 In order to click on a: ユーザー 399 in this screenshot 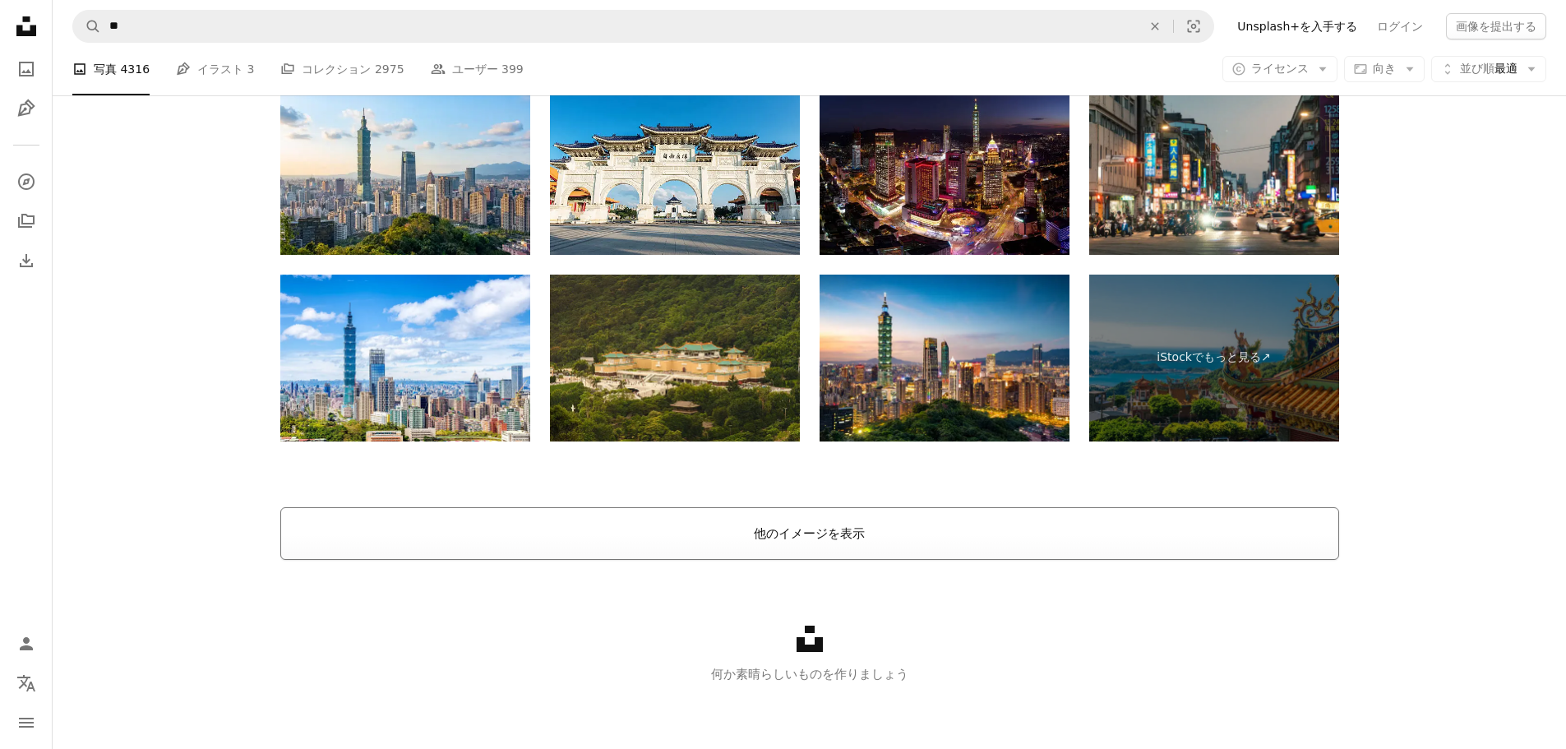, I will do `click(477, 69)`.